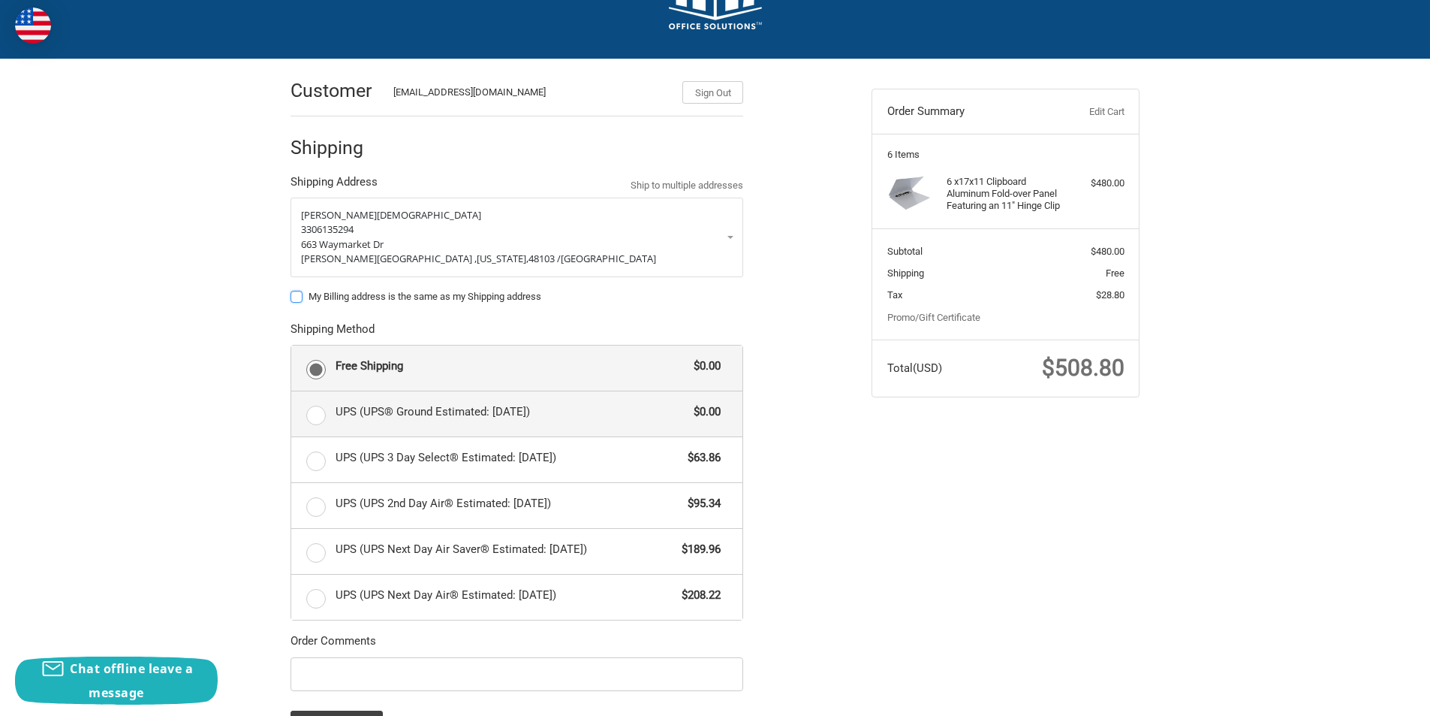 The image size is (1430, 716). Describe the element at coordinates (517, 297) in the screenshot. I see `label: My Billing address is the same as my Shipping address` at that location.